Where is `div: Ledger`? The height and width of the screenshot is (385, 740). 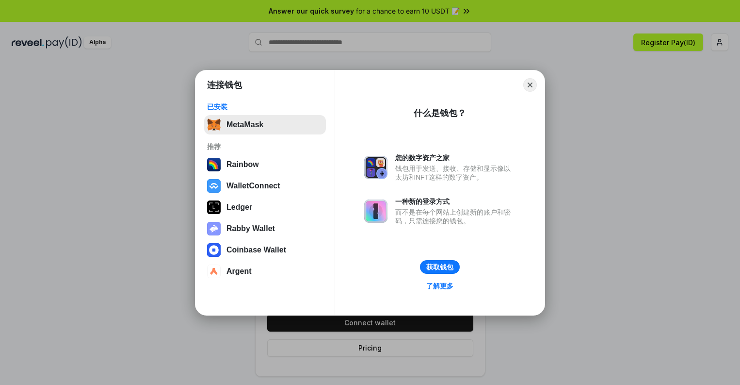 div: Ledger is located at coordinates (239, 207).